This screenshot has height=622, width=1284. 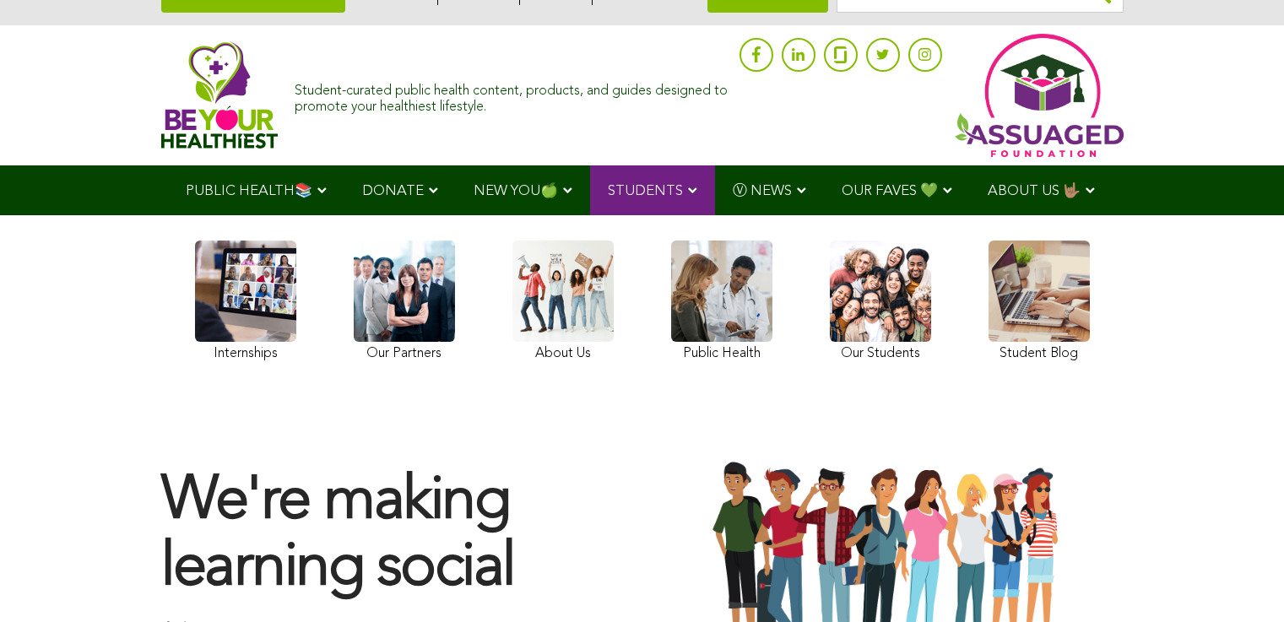 What do you see at coordinates (393, 191) in the screenshot?
I see `span: DONATE` at bounding box center [393, 191].